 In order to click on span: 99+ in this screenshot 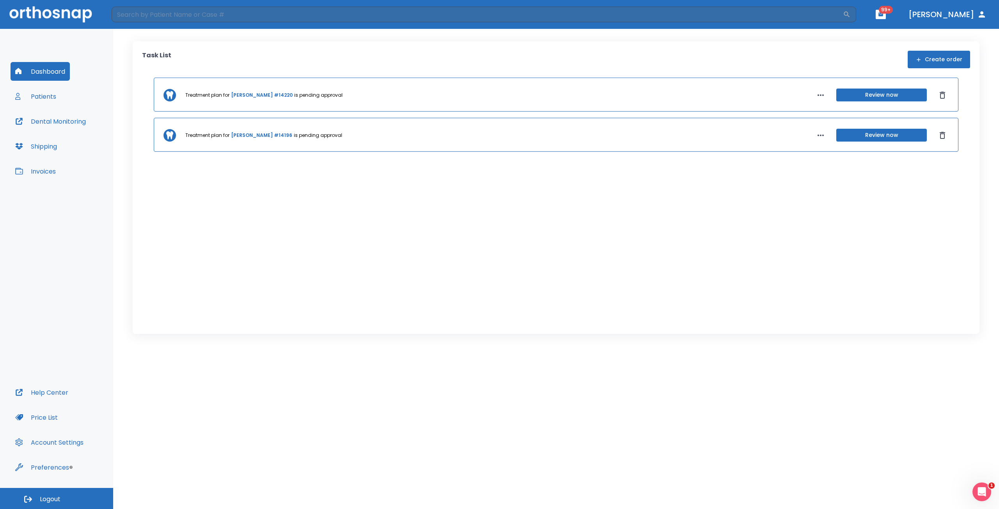, I will do `click(886, 10)`.